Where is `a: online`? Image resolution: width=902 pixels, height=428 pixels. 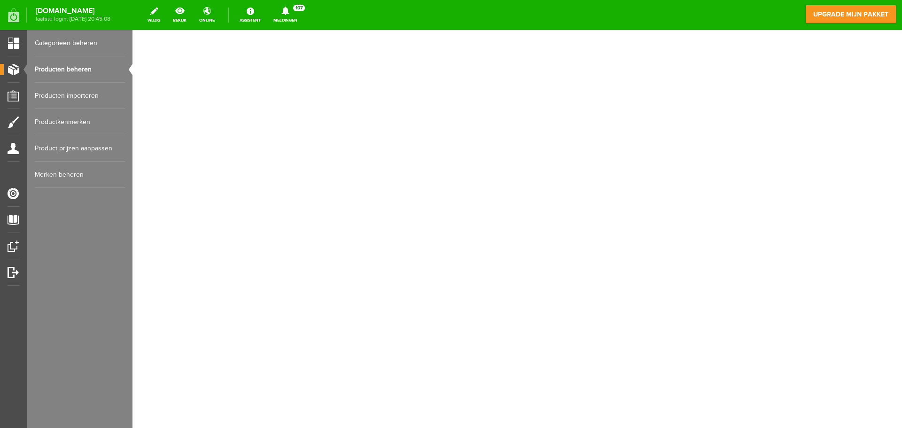 a: online is located at coordinates (207, 15).